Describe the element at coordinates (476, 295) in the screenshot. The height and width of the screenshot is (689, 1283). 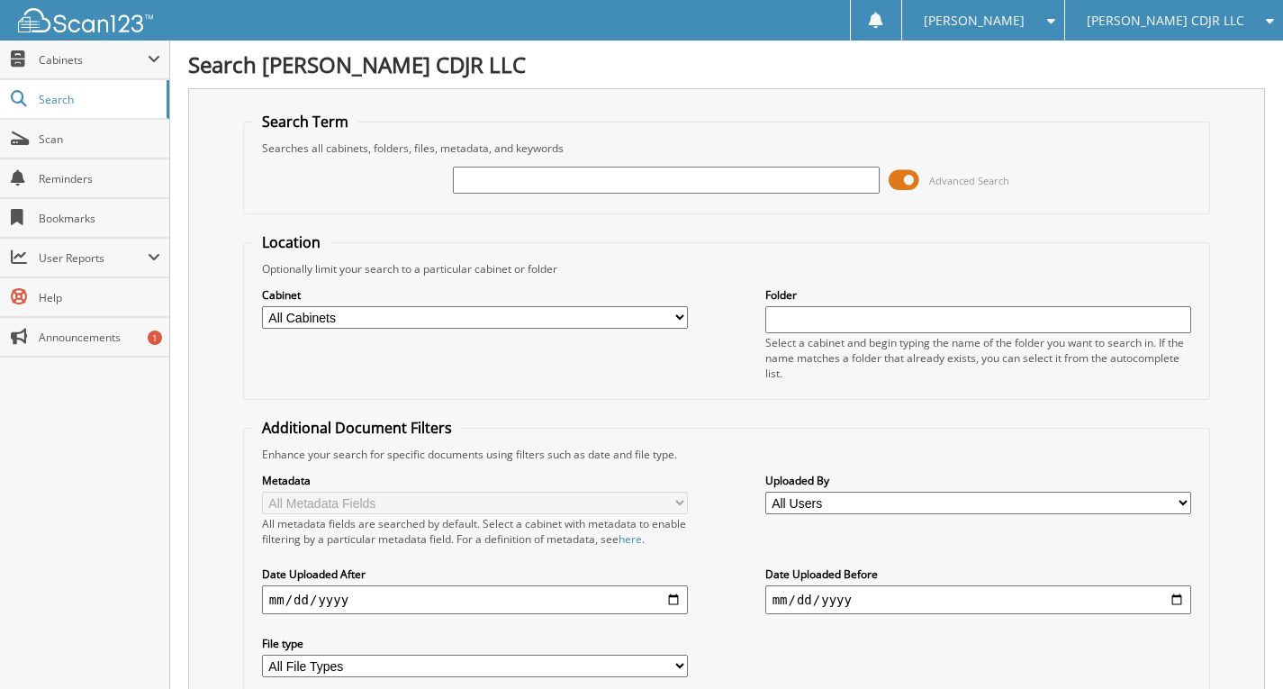
I see `label: Cabinet` at that location.